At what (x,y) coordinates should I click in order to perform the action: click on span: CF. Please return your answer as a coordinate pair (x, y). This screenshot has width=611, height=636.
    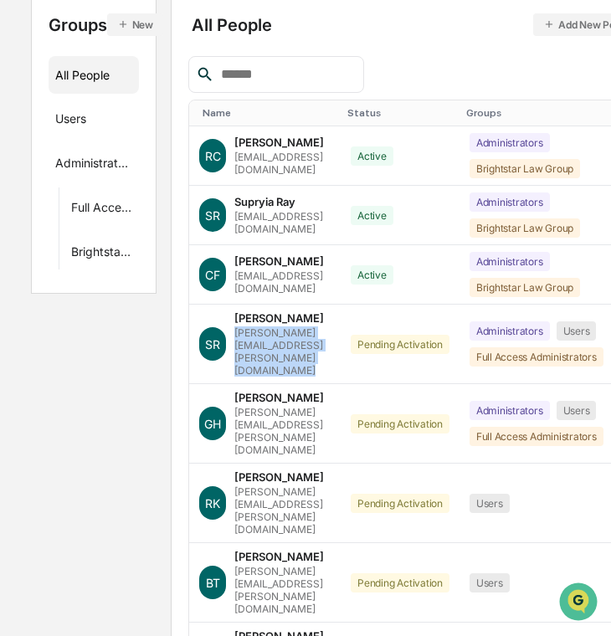
    Looking at the image, I should click on (213, 274).